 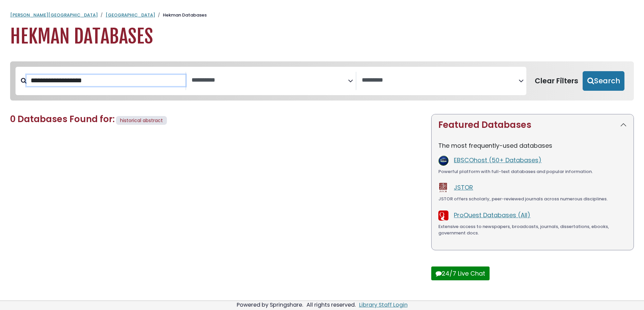 I want to click on a: EBSCOhost (50+ Databases), so click(x=498, y=160).